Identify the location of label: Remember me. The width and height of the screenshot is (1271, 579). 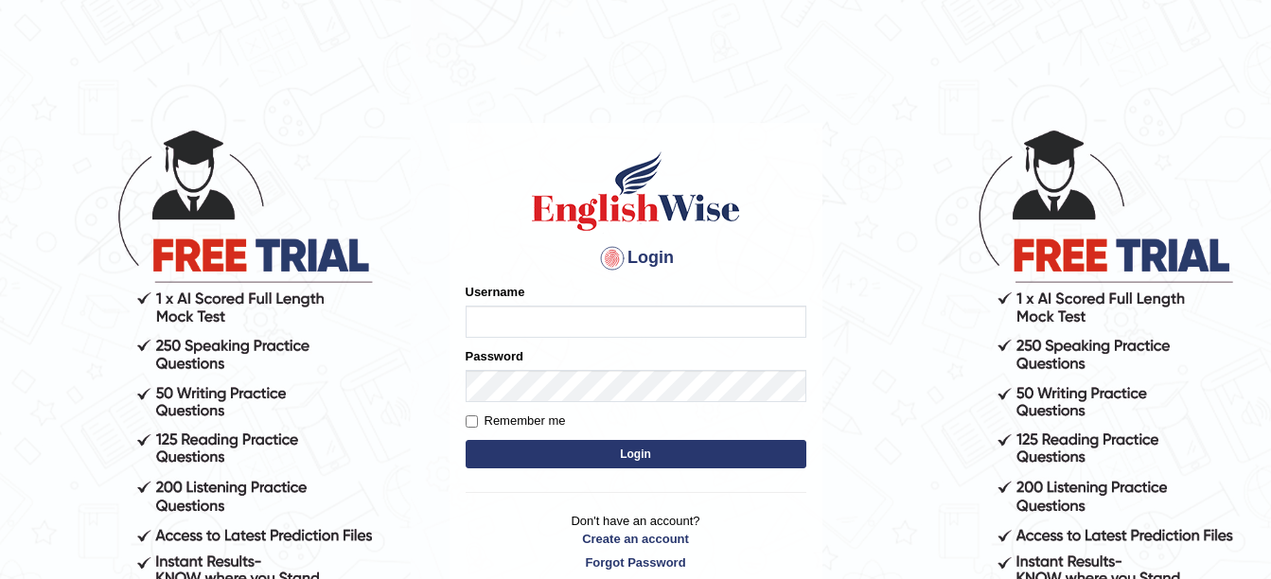
(516, 421).